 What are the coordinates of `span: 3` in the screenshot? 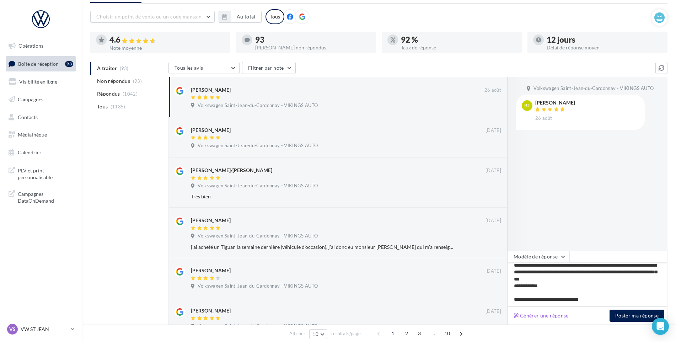 It's located at (419, 333).